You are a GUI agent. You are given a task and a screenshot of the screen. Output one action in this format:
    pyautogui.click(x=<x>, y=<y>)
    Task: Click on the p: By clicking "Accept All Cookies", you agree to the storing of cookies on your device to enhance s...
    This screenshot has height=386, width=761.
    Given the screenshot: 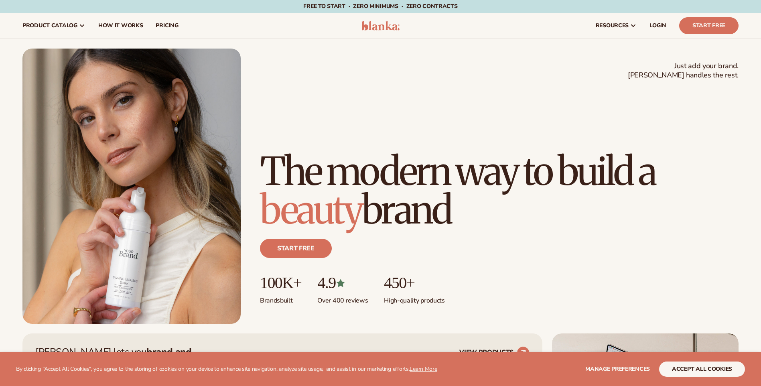 What is the action you would take?
    pyautogui.click(x=227, y=369)
    